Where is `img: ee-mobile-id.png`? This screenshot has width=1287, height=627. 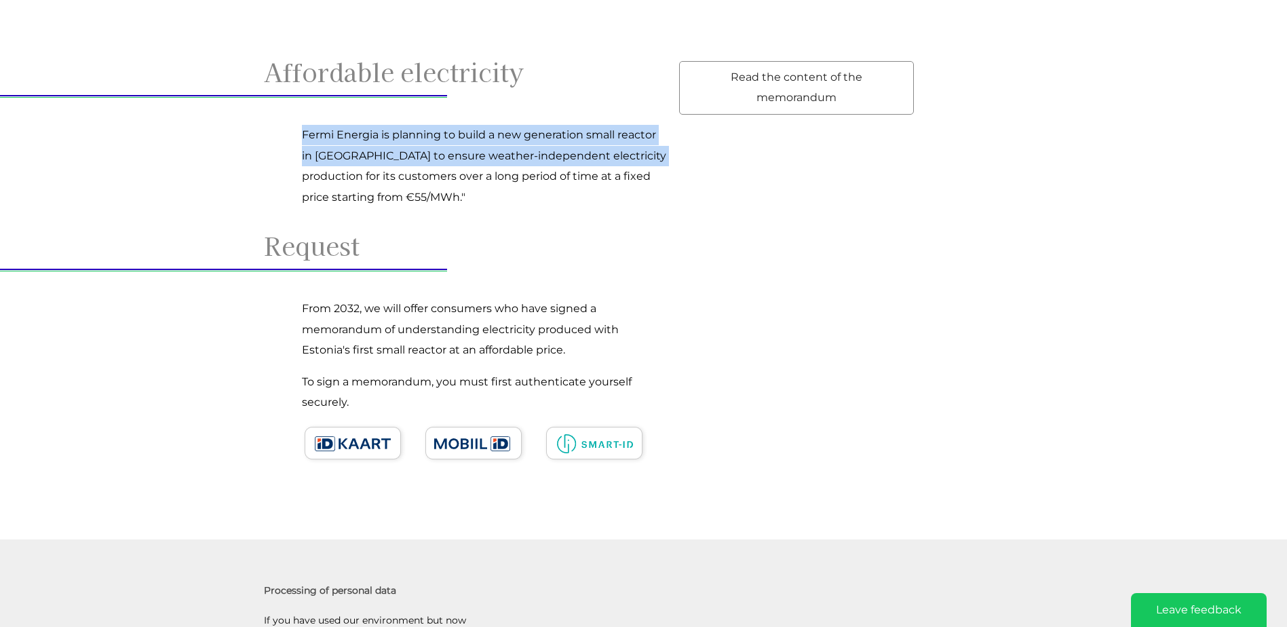
img: ee-mobile-id.png is located at coordinates (475, 444).